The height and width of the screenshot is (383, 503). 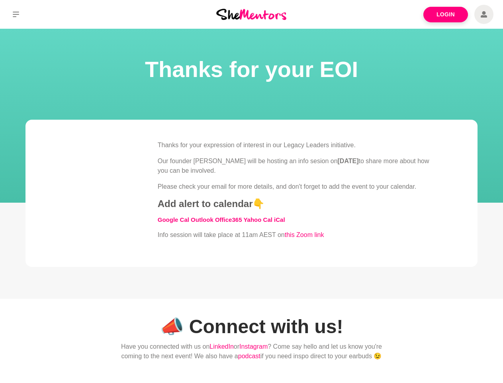 I want to click on a: Login, so click(x=446, y=14).